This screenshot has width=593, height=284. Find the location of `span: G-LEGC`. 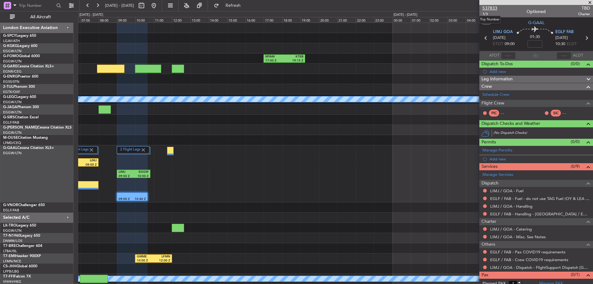

span: G-LEGC is located at coordinates (10, 97).